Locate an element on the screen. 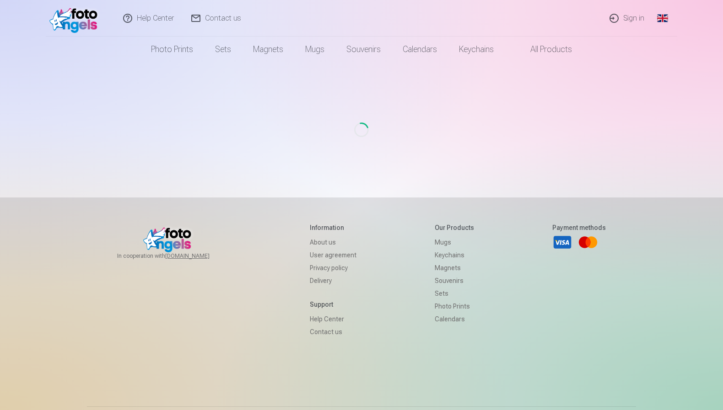  img: /fa1 is located at coordinates (75, 18).